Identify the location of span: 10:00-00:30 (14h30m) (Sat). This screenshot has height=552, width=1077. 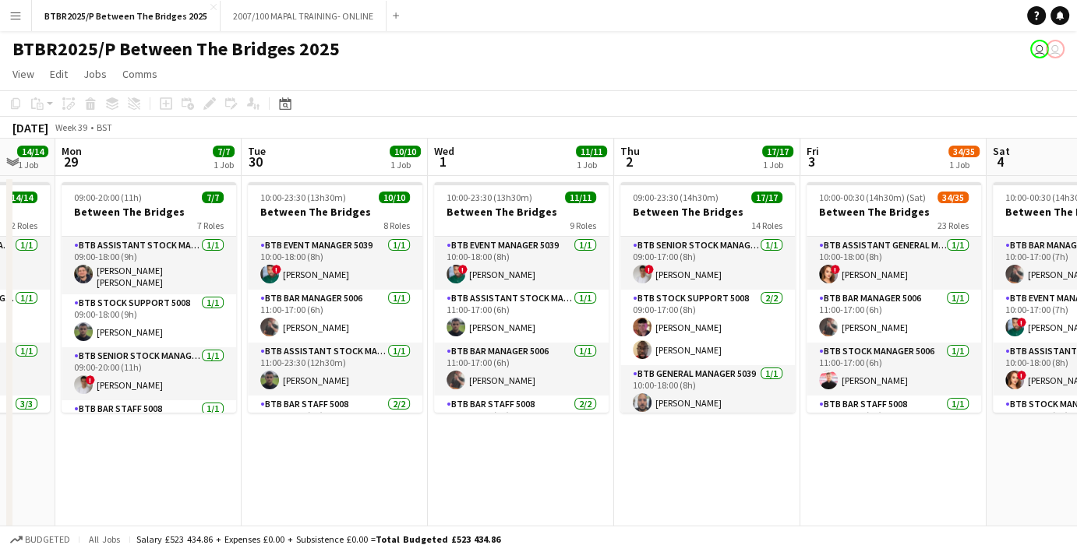
(872, 197).